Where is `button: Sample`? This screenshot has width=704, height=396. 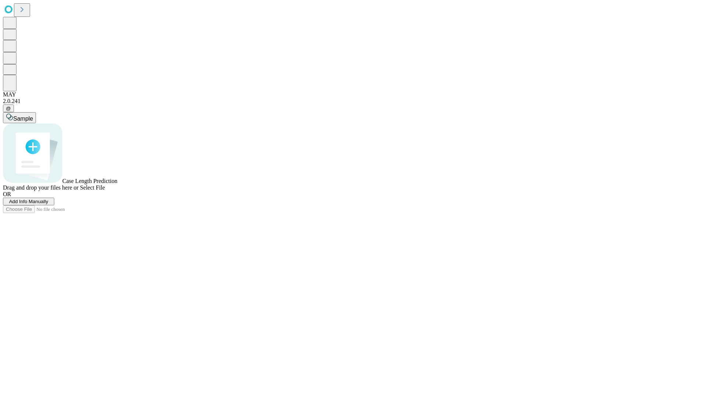
button: Sample is located at coordinates (19, 118).